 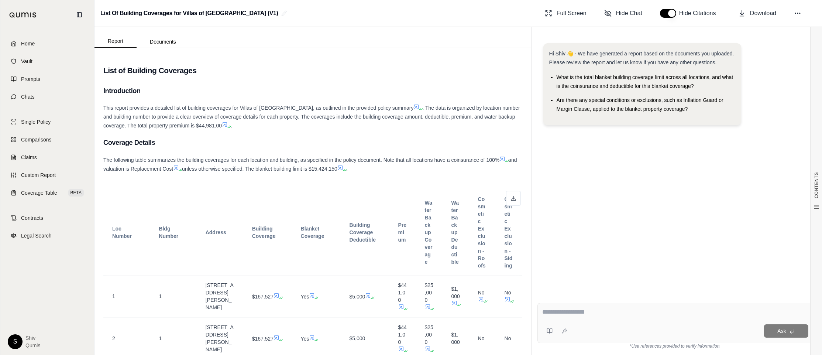 What do you see at coordinates (47, 122) in the screenshot?
I see `a: Single Policy` at bounding box center [47, 122].